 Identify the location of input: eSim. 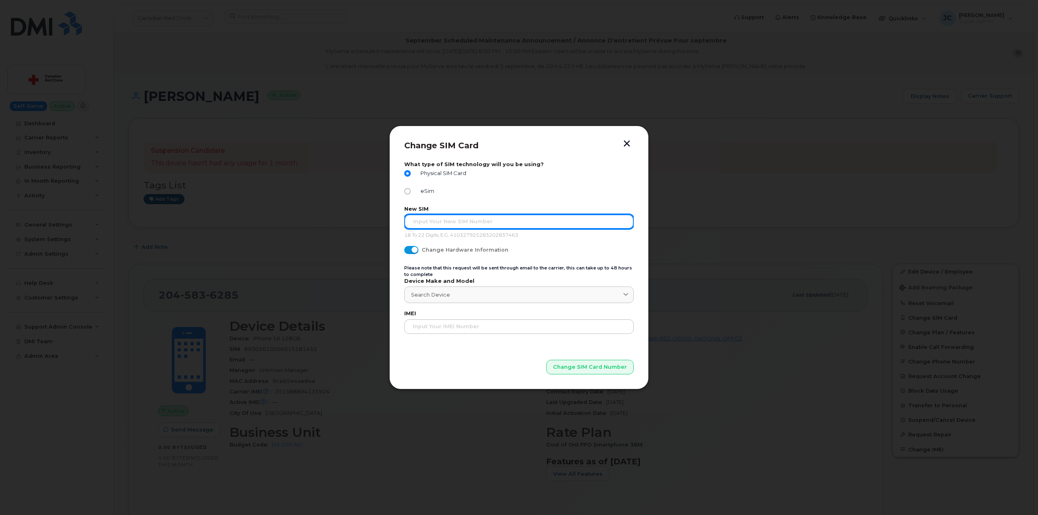
(407, 191).